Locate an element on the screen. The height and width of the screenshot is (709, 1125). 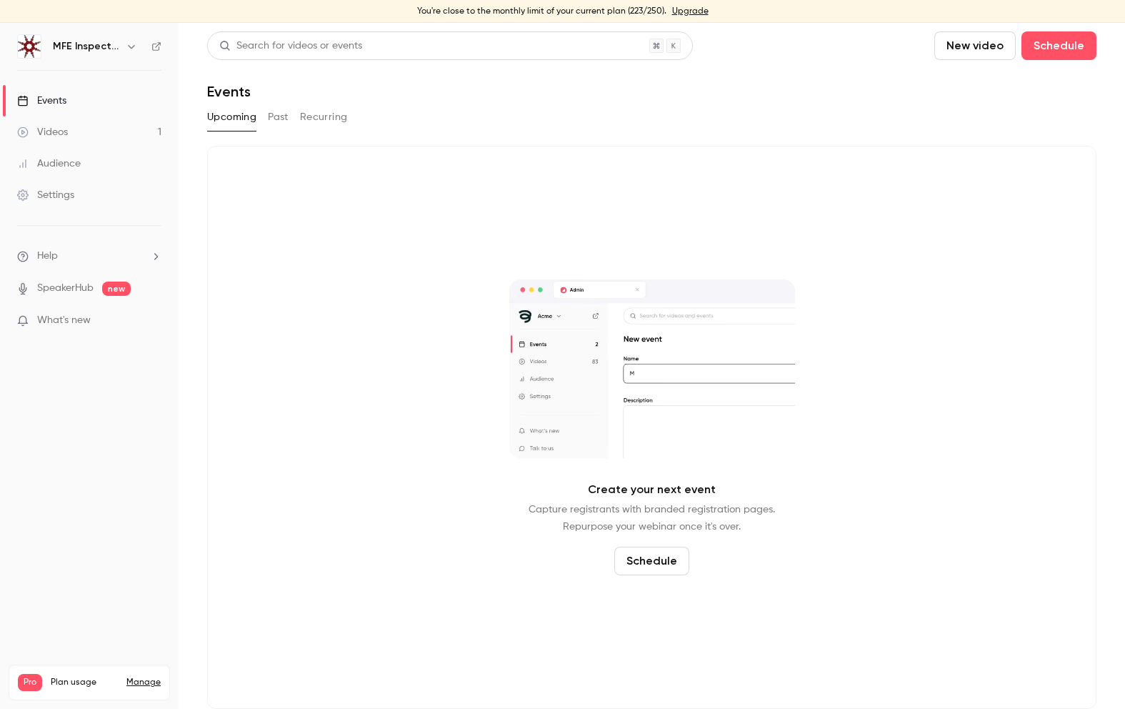
span: Help is located at coordinates (47, 256).